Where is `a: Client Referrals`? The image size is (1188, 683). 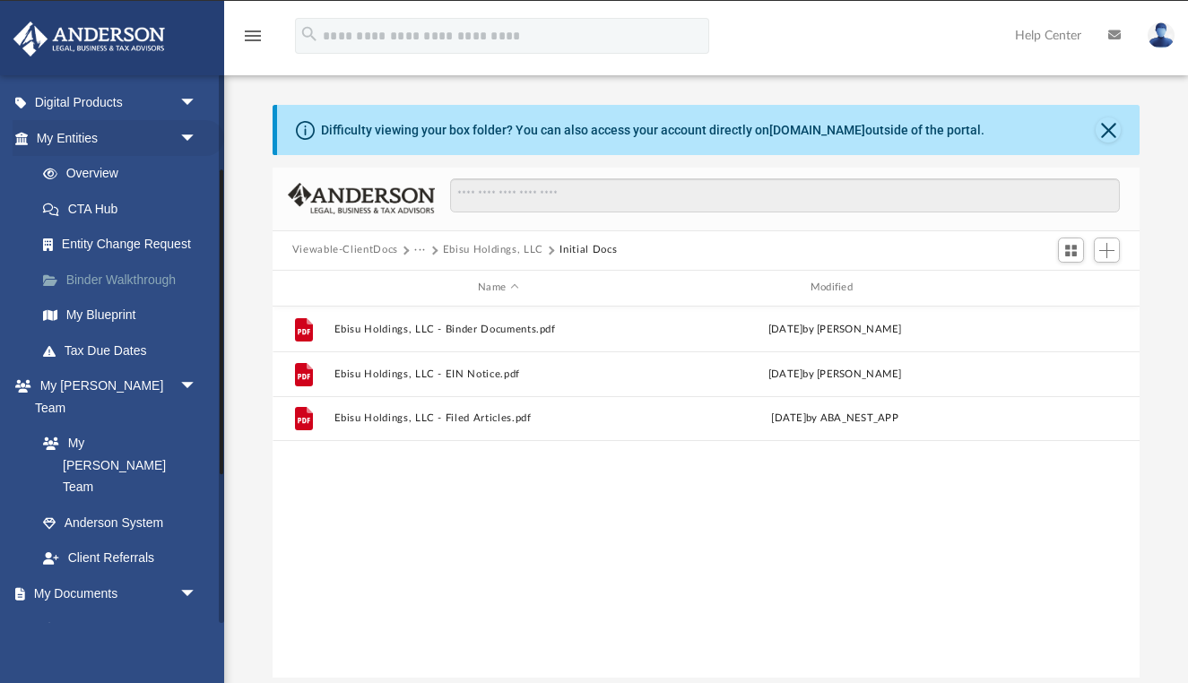
a: Client Referrals is located at coordinates (120, 559).